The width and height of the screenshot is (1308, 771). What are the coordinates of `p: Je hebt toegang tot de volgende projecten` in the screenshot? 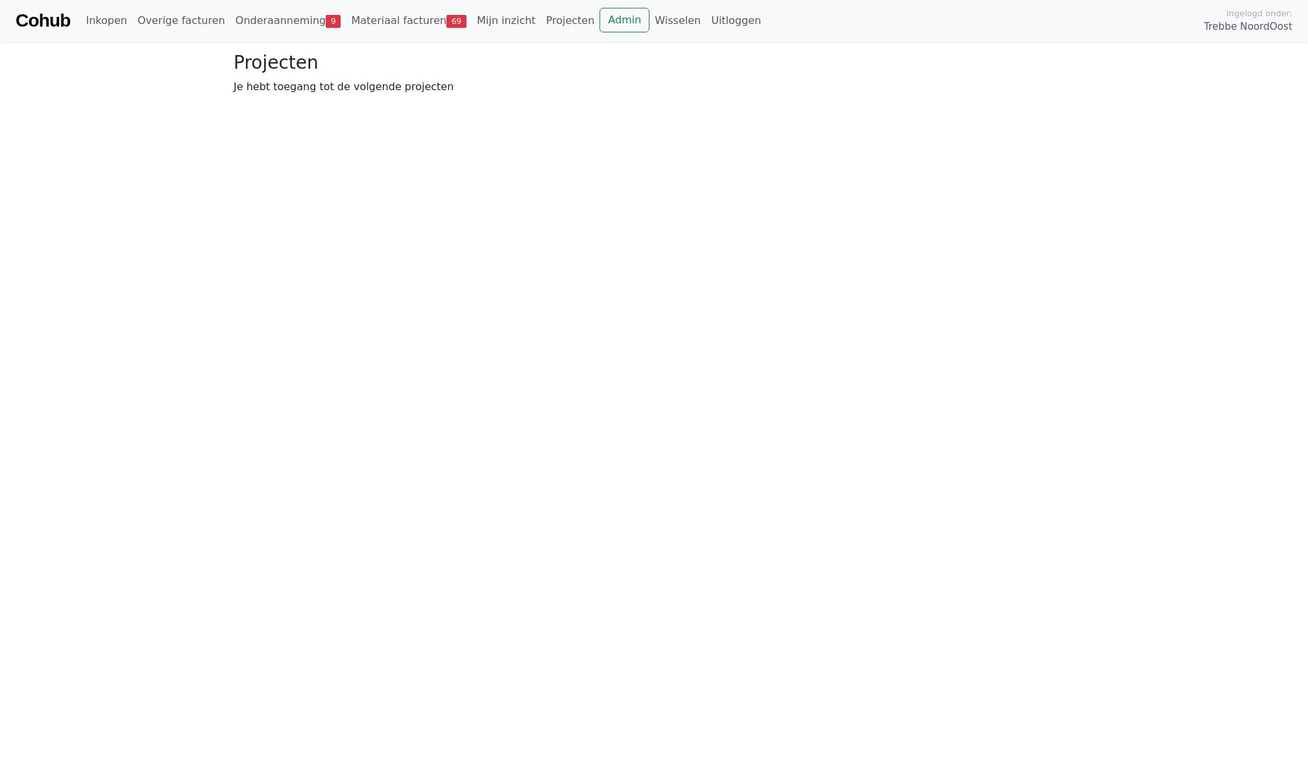 It's located at (654, 87).